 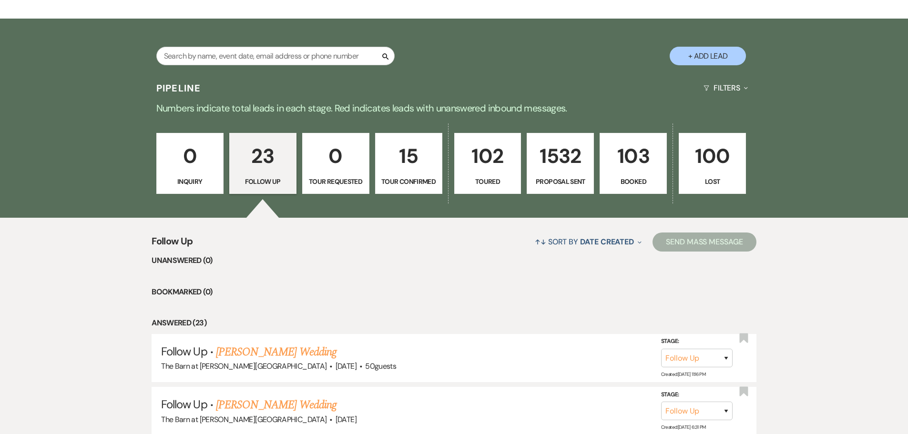 I want to click on p: 23, so click(x=263, y=156).